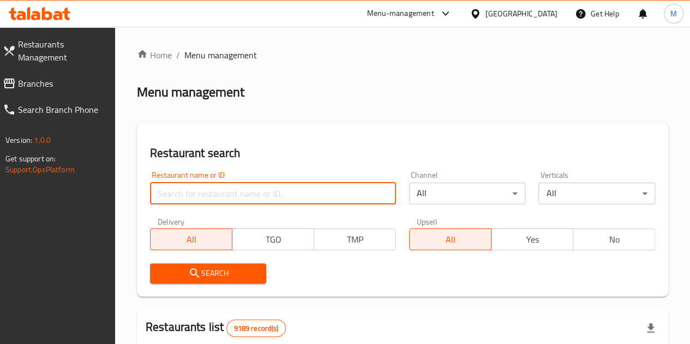 The height and width of the screenshot is (344, 690). What do you see at coordinates (355, 239) in the screenshot?
I see `span: TMP` at bounding box center [355, 239].